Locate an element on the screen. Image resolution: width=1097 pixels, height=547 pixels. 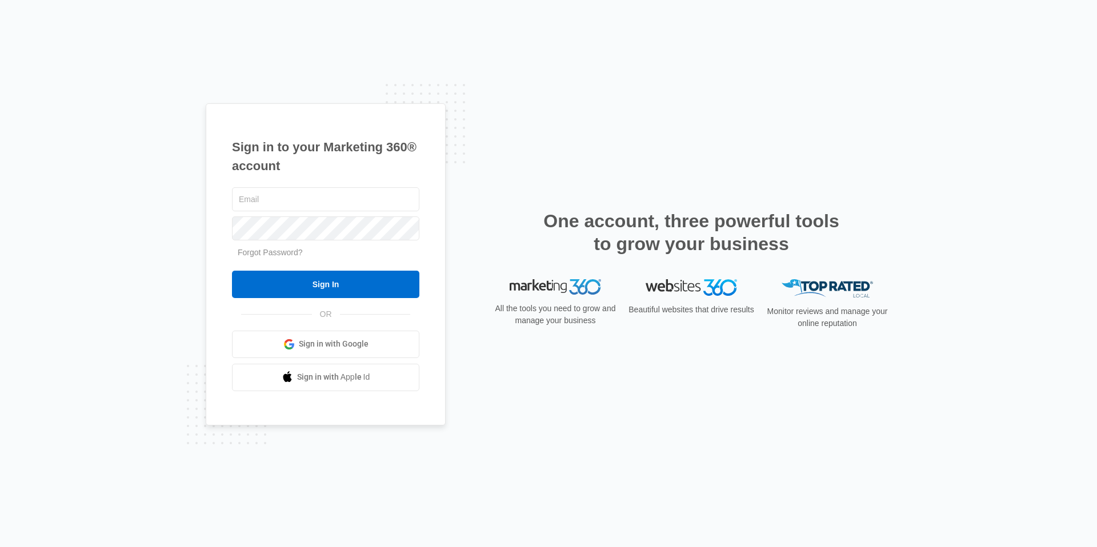
img: Marketing 360 is located at coordinates (555, 287).